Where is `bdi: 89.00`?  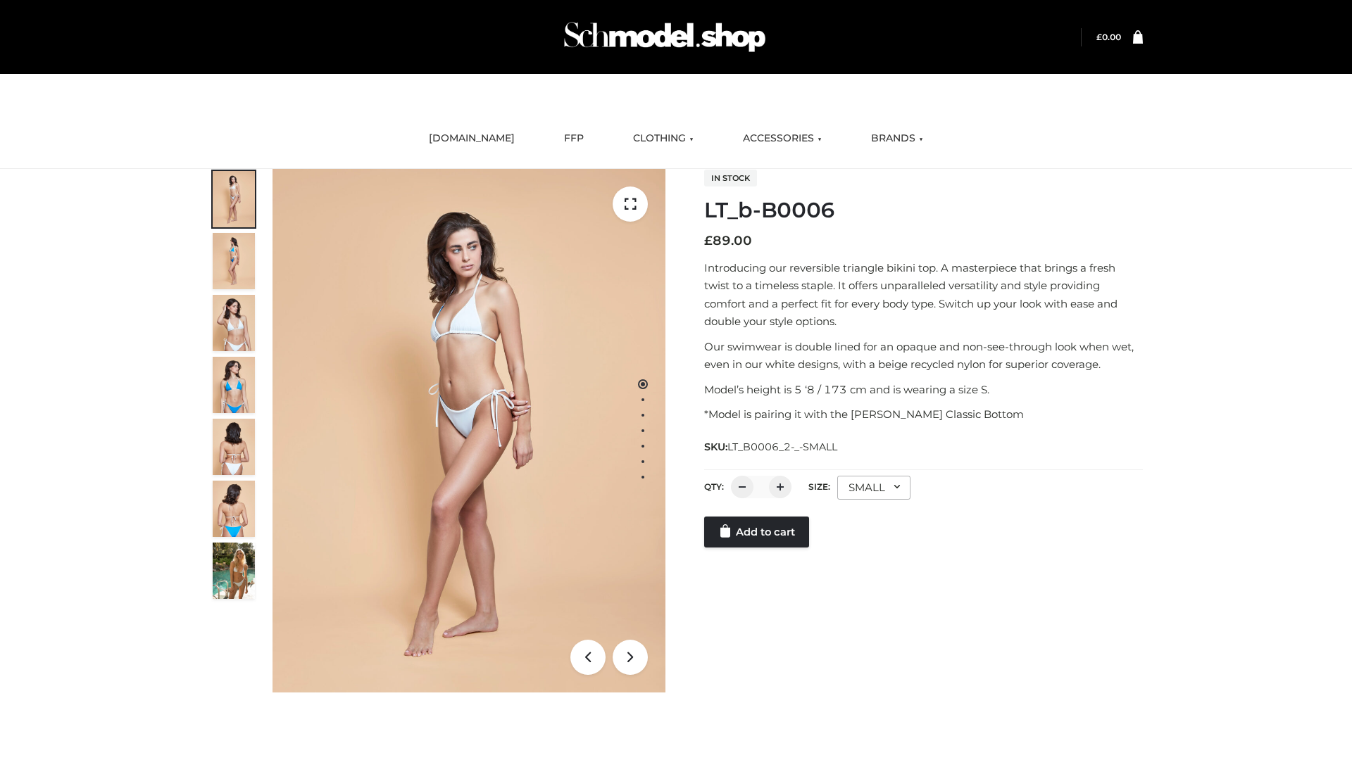
bdi: 89.00 is located at coordinates (728, 241).